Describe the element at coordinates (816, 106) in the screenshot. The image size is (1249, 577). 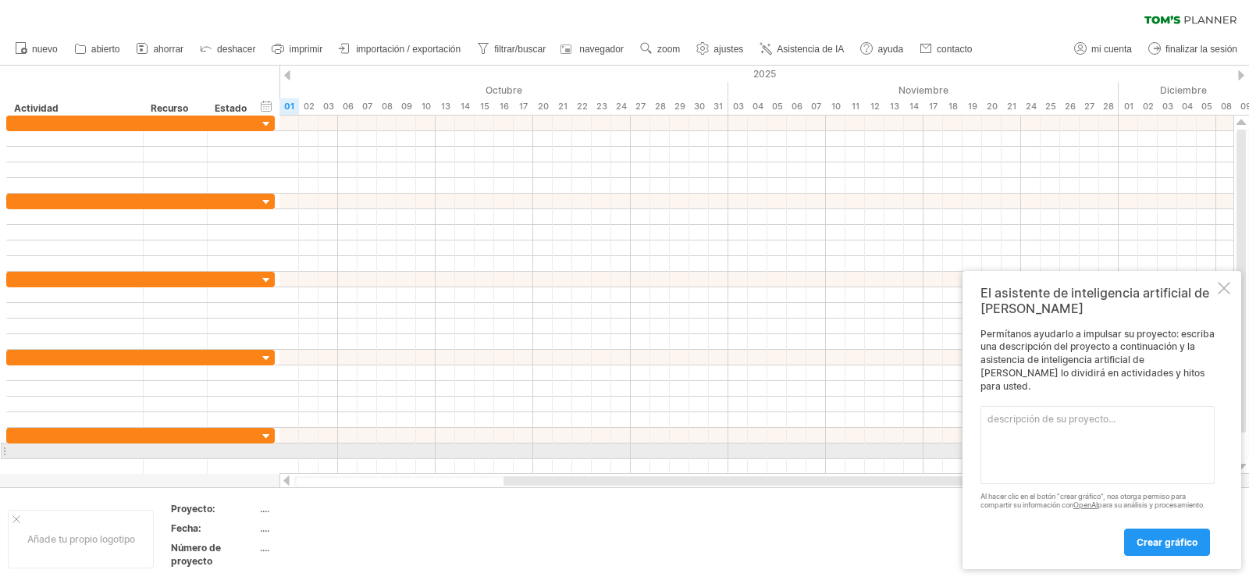
I see `font: 07` at that location.